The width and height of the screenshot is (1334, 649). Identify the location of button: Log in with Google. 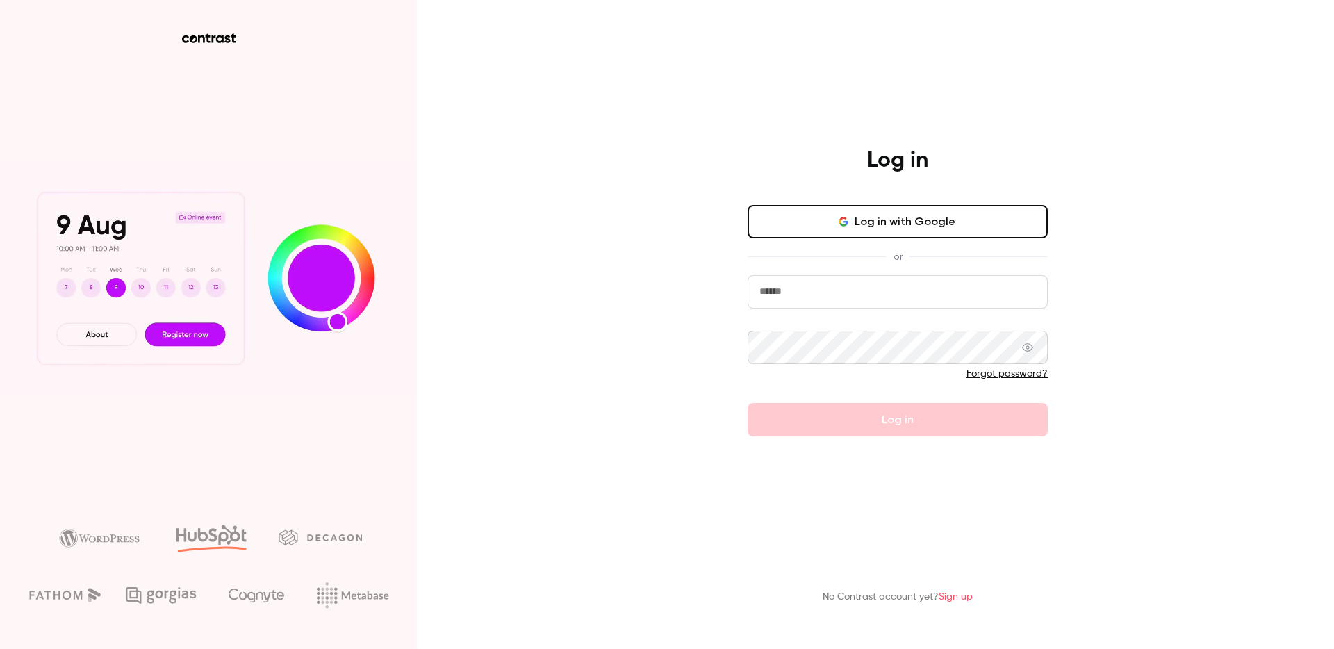
(898, 222).